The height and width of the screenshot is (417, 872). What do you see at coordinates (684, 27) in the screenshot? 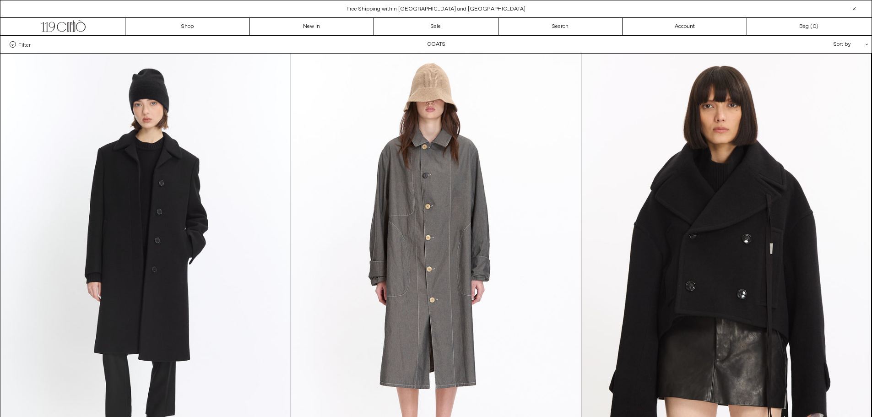
I see `a: Account` at bounding box center [684, 27].